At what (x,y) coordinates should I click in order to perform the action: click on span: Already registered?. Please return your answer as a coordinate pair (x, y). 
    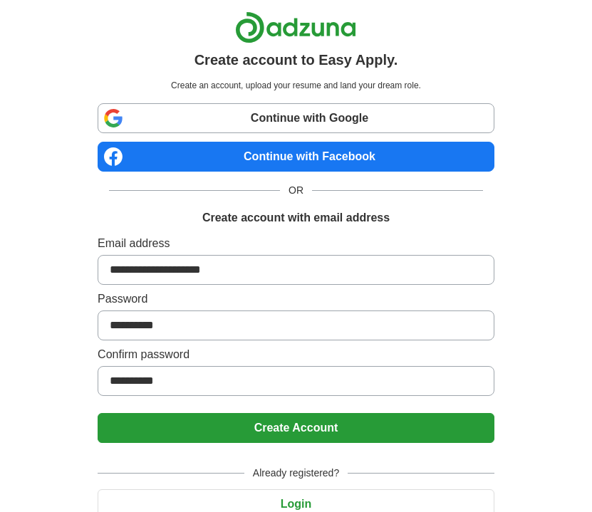
    Looking at the image, I should click on (296, 473).